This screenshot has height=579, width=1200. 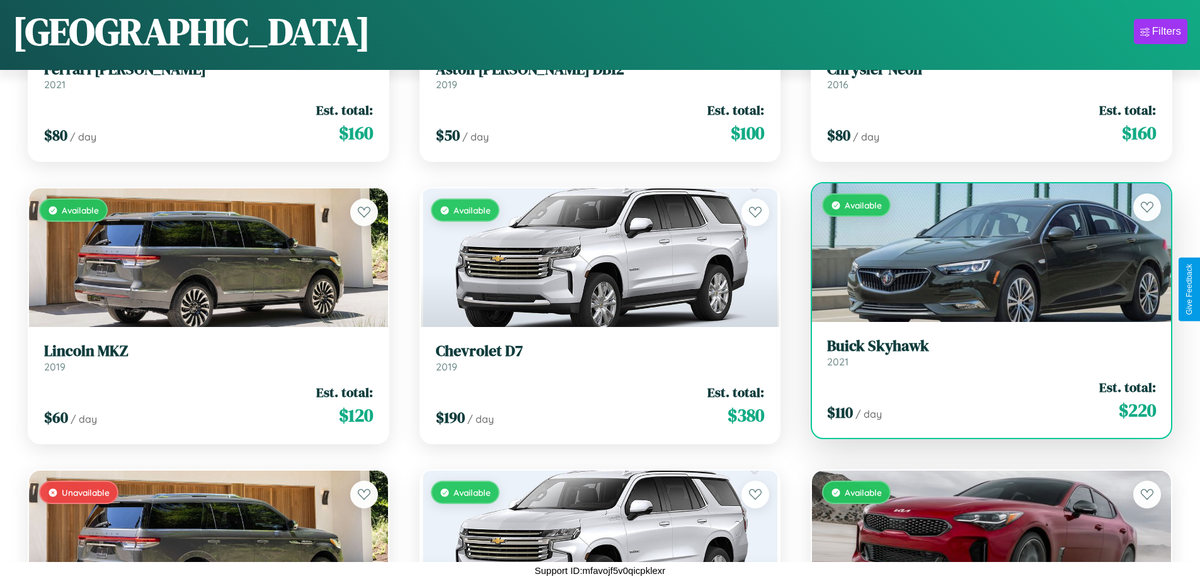 I want to click on span: Unavailable, so click(x=86, y=492).